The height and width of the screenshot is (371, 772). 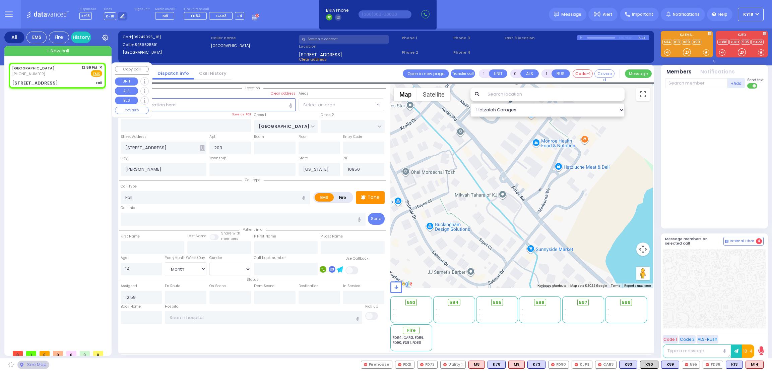 I want to click on a: K90, so click(x=697, y=42).